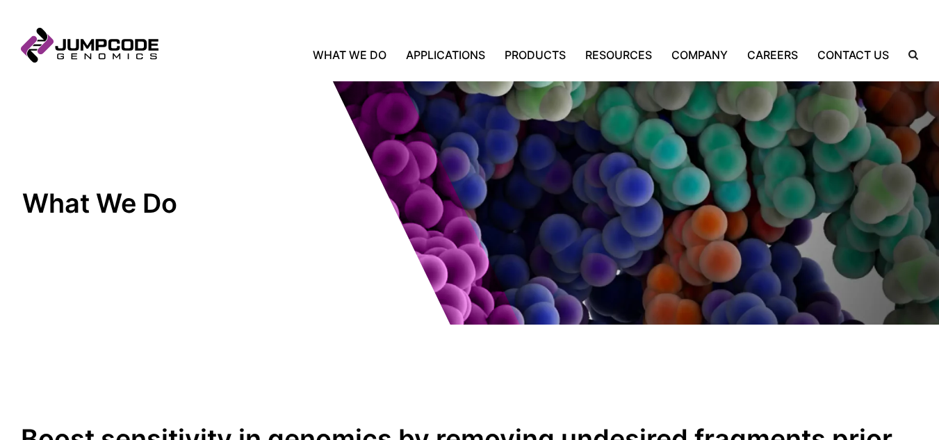 Image resolution: width=939 pixels, height=440 pixels. Describe the element at coordinates (535, 55) in the screenshot. I see `a: Products` at that location.